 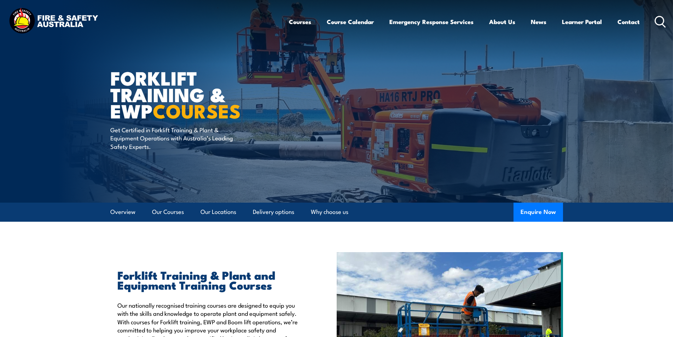 I want to click on button: Enquire Now, so click(x=538, y=212).